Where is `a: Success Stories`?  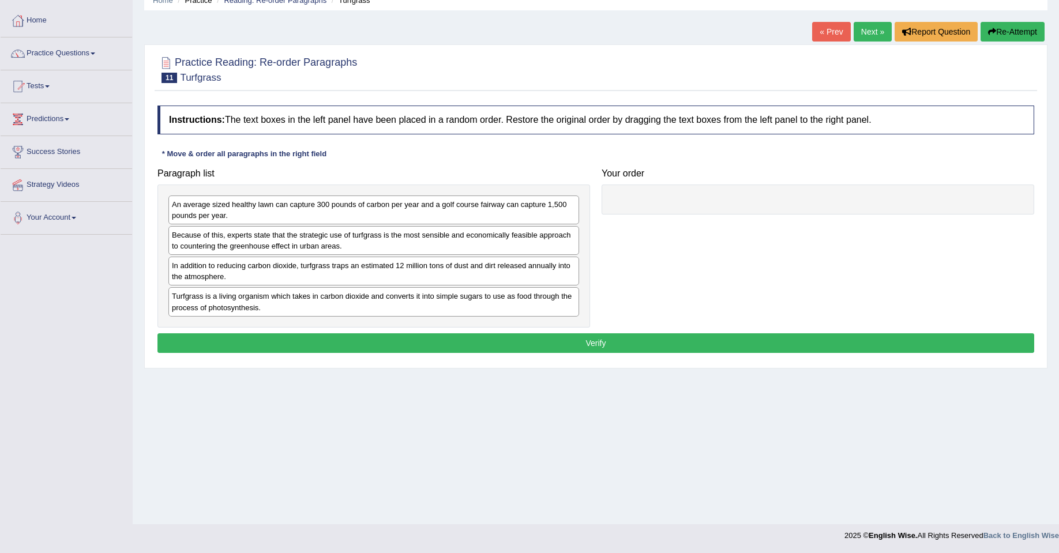
a: Success Stories is located at coordinates (66, 151).